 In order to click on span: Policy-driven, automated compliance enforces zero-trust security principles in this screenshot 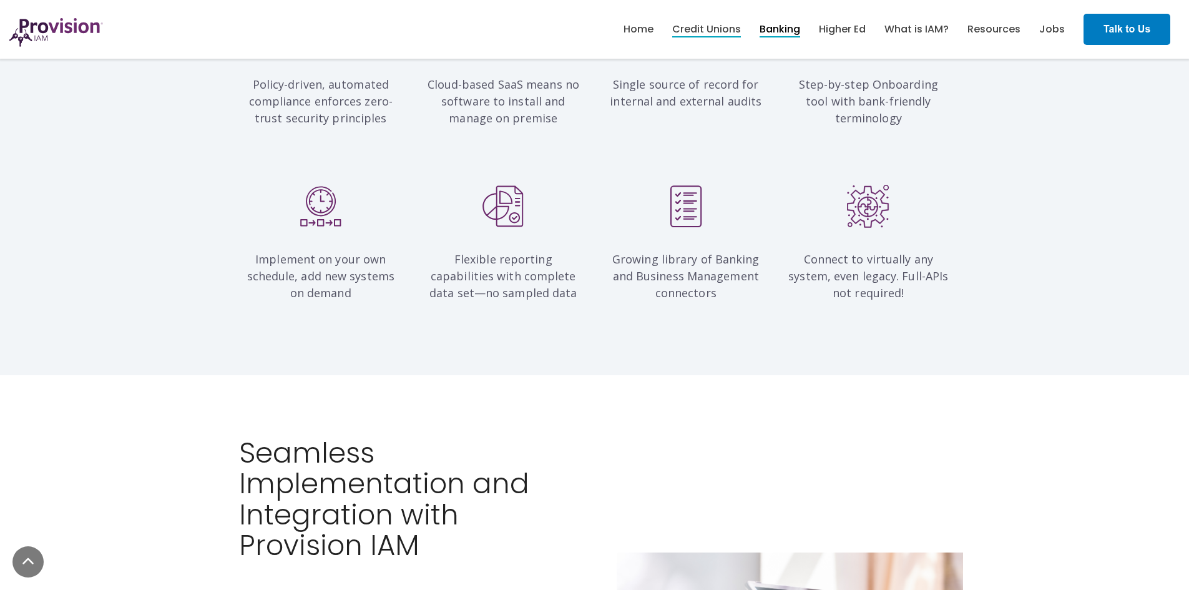, I will do `click(321, 101)`.